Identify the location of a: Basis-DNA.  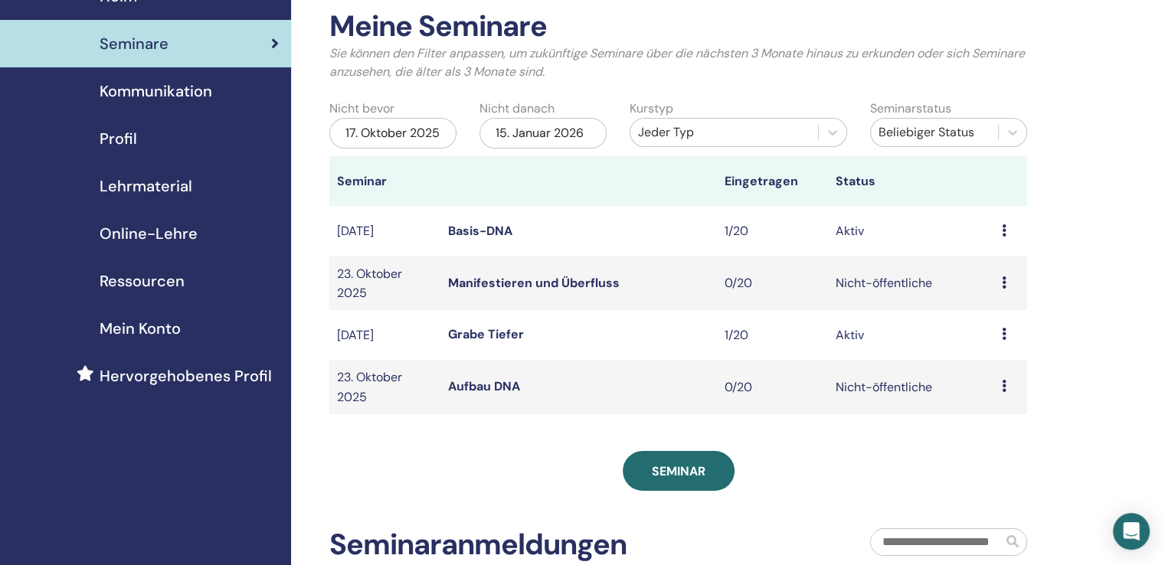
(480, 230).